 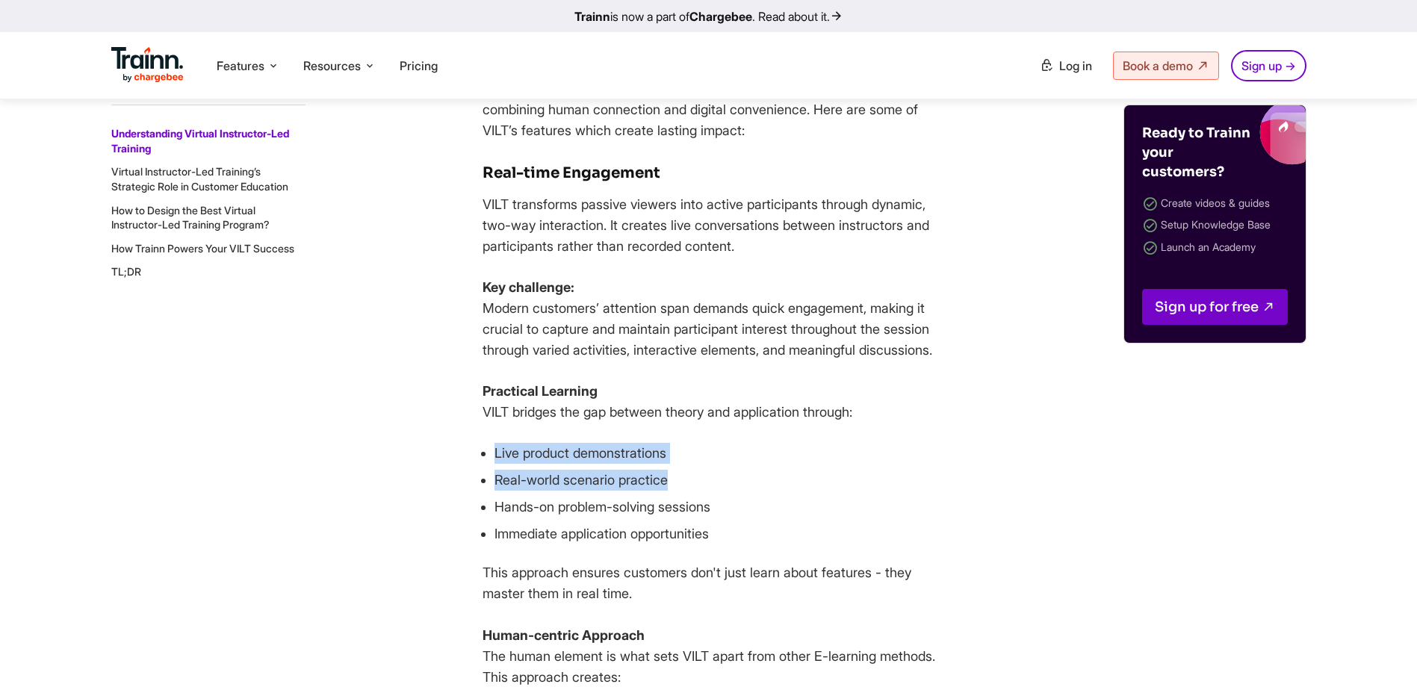 I want to click on li: Setup Knowledge Base, so click(x=1215, y=226).